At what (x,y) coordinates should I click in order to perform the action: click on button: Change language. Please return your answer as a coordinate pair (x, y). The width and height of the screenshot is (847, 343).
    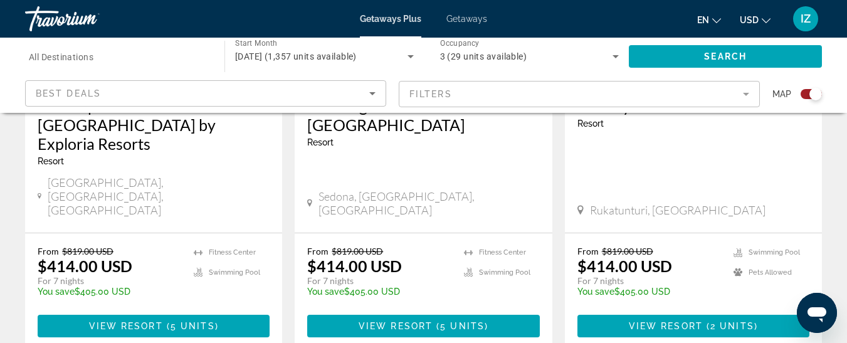
    Looking at the image, I should click on (709, 19).